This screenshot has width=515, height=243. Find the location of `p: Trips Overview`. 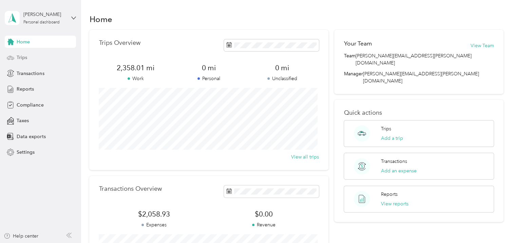

p: Trips Overview is located at coordinates (119, 43).